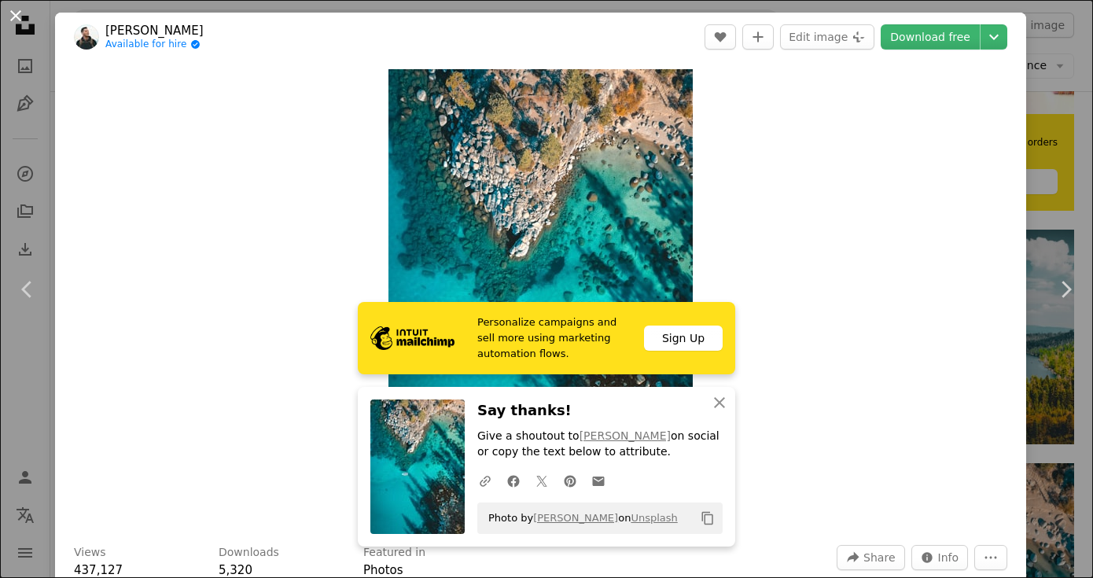 This screenshot has width=1093, height=578. Describe the element at coordinates (600, 411) in the screenshot. I see `h3: Say thanks!` at that location.